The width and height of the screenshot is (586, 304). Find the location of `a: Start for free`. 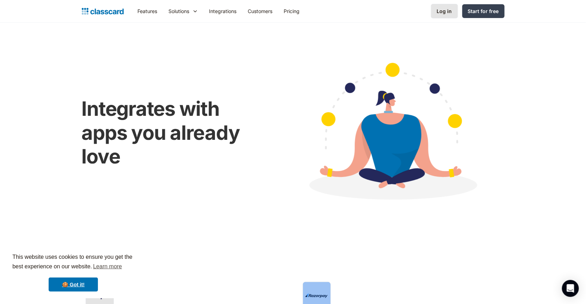

a: Start for free is located at coordinates (484, 11).